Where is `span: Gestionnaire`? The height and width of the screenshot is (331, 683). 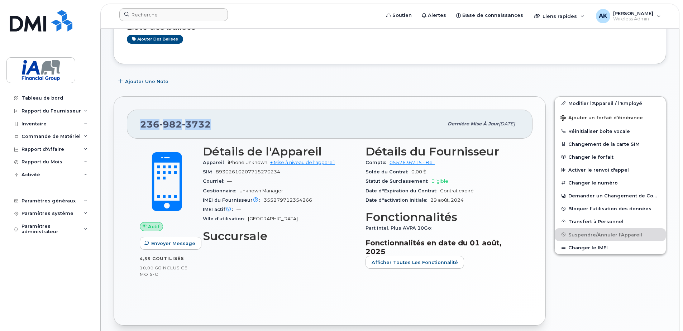
span: Gestionnaire is located at coordinates (221, 191).